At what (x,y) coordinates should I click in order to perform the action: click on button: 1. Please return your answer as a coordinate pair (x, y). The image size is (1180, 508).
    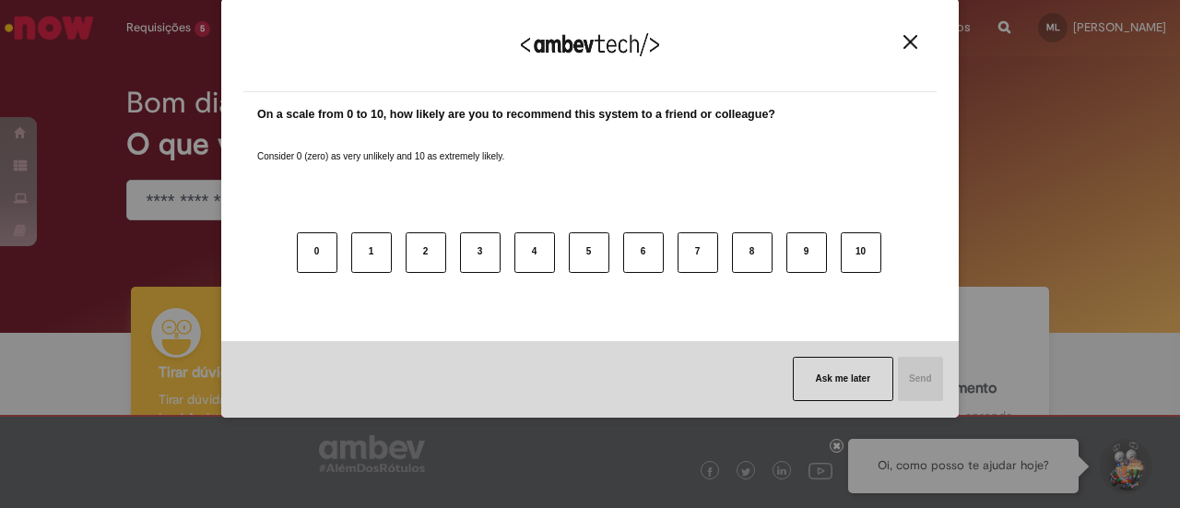
    Looking at the image, I should click on (372, 253).